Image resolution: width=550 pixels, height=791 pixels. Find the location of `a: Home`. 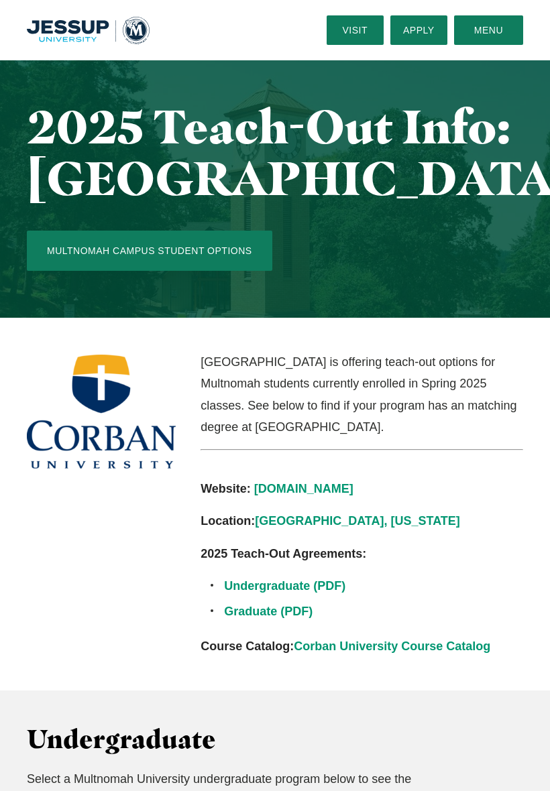

a: Home is located at coordinates (88, 30).